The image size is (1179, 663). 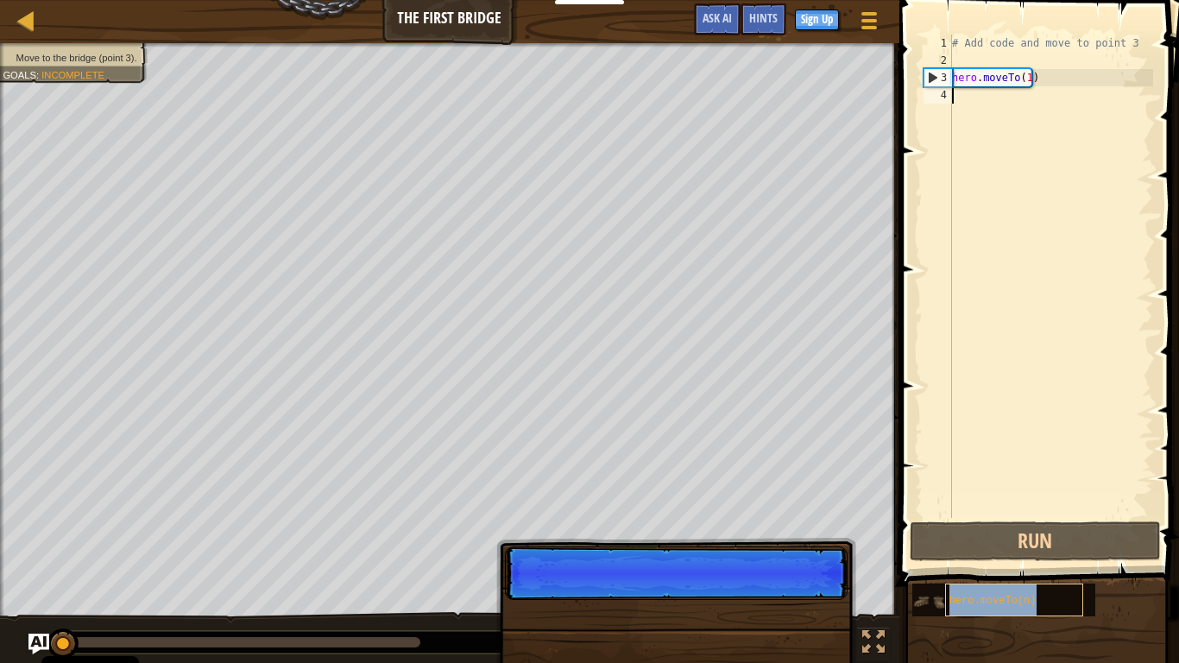 What do you see at coordinates (1035, 541) in the screenshot?
I see `button: Run` at bounding box center [1035, 541].